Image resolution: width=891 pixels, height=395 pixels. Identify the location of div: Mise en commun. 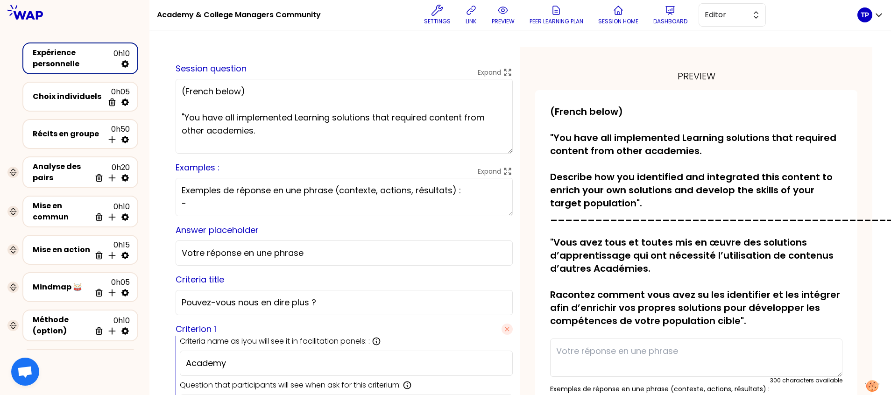
(62, 211).